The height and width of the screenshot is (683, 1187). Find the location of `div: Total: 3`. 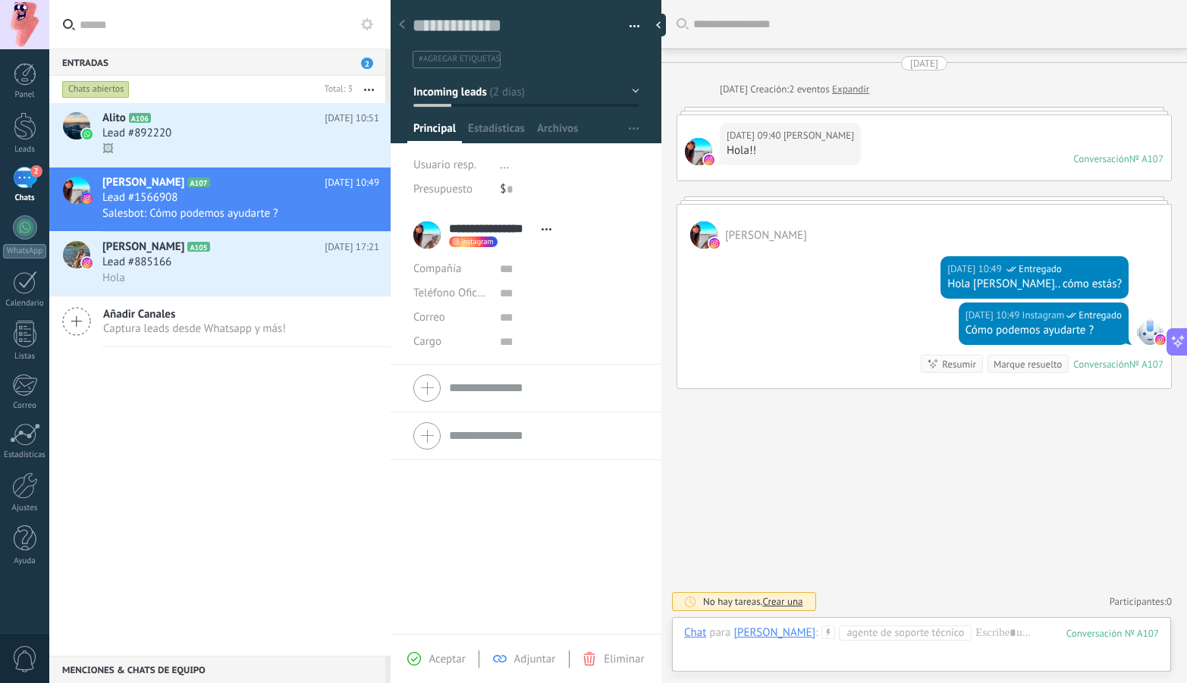

div: Total: 3 is located at coordinates (335, 89).